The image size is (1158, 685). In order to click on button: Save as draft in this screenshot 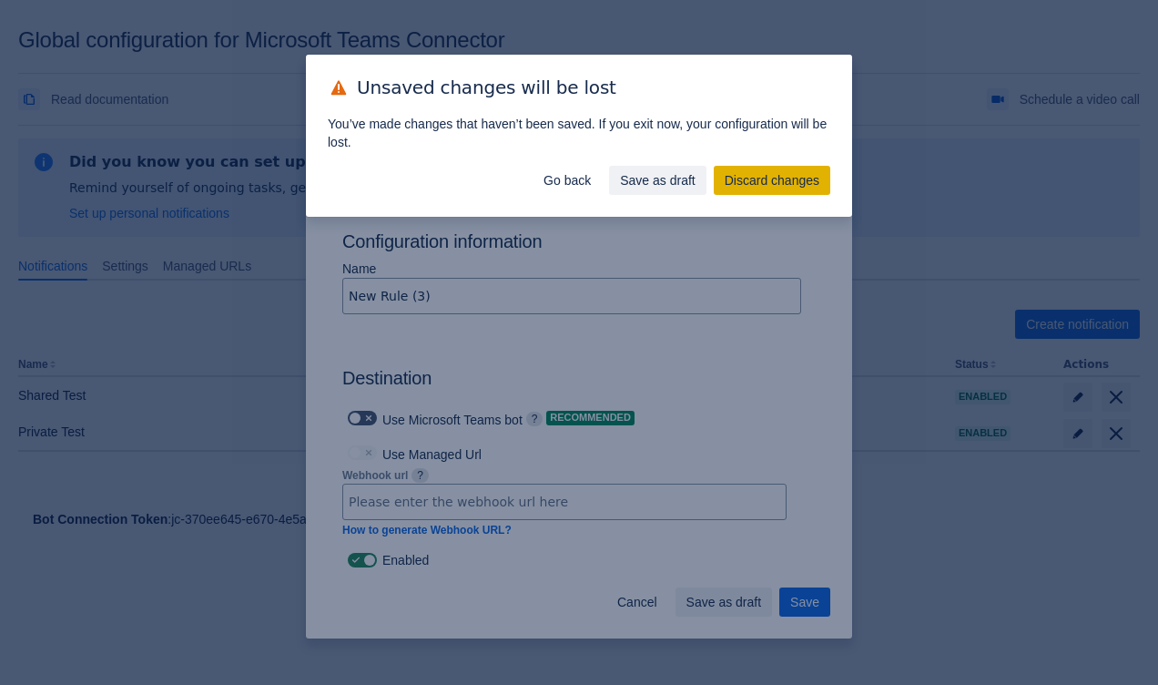, I will do `click(657, 180)`.